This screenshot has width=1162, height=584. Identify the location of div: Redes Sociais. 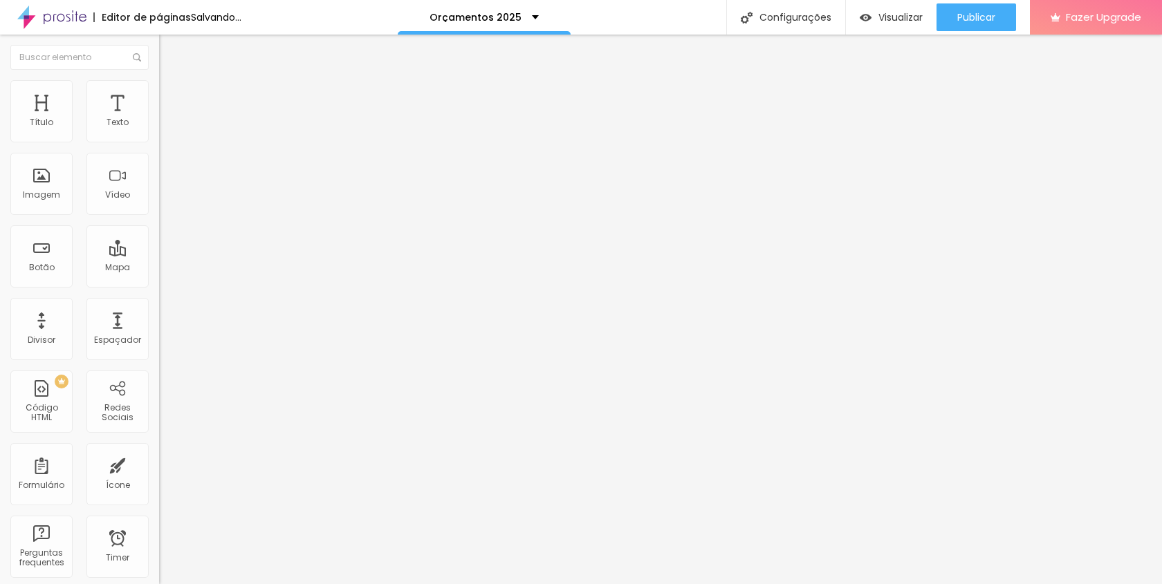
(117, 413).